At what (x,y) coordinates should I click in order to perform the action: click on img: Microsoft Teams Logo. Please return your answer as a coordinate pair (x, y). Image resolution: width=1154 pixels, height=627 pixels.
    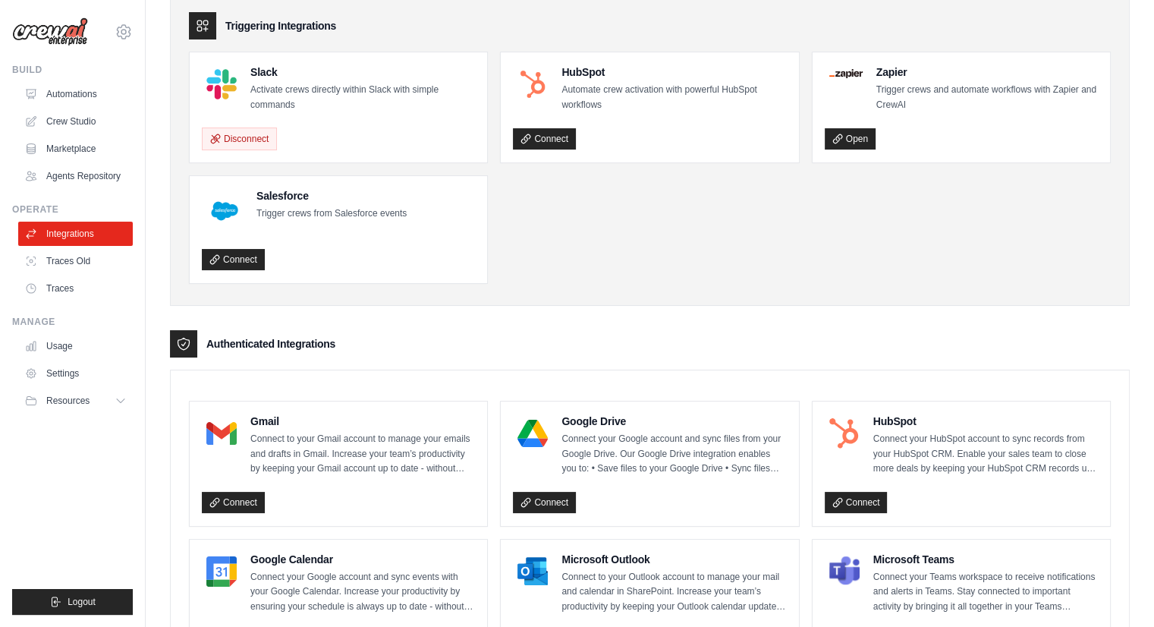
    Looking at the image, I should click on (845, 571).